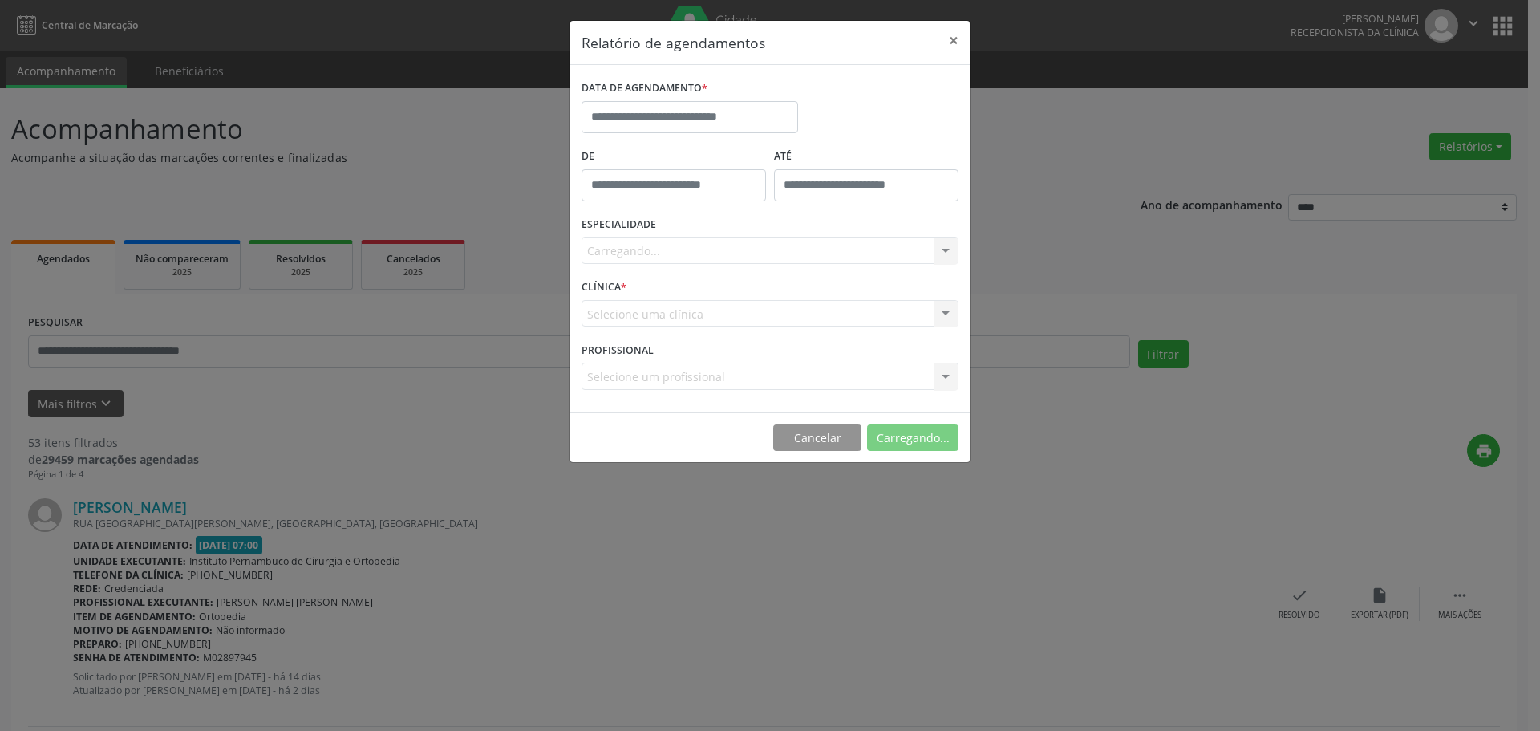 Image resolution: width=1540 pixels, height=731 pixels. Describe the element at coordinates (817, 438) in the screenshot. I see `button: Cancelar` at that location.